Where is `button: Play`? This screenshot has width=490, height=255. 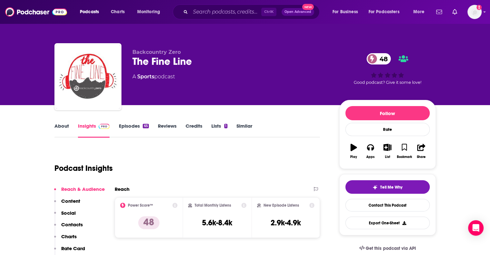 button: Play is located at coordinates (354, 151).